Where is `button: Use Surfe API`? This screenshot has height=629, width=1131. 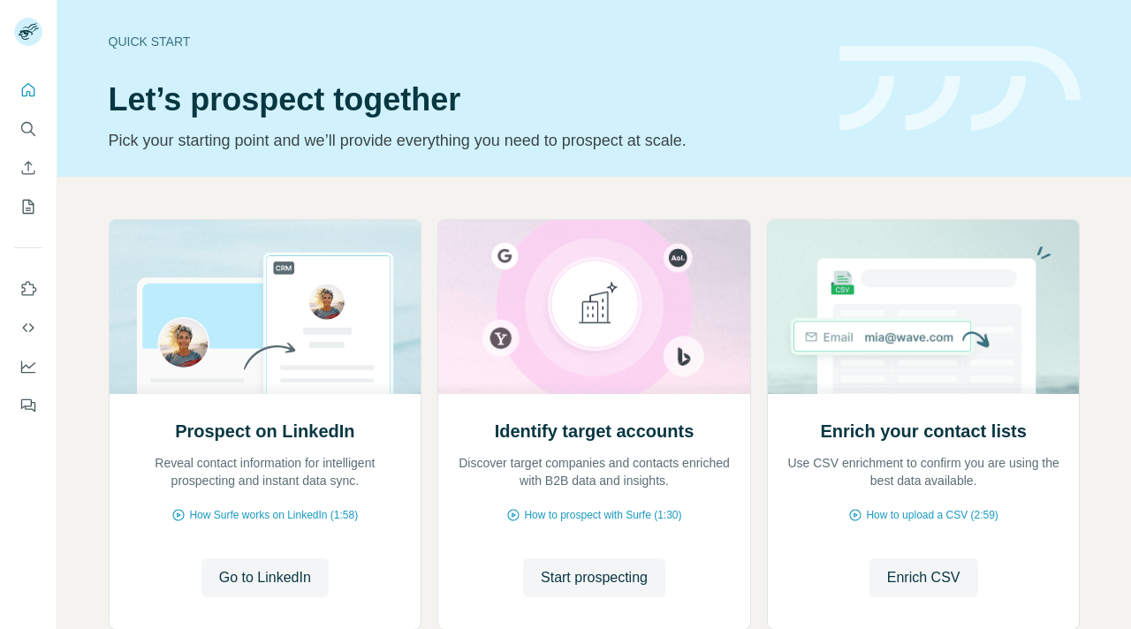 button: Use Surfe API is located at coordinates (28, 328).